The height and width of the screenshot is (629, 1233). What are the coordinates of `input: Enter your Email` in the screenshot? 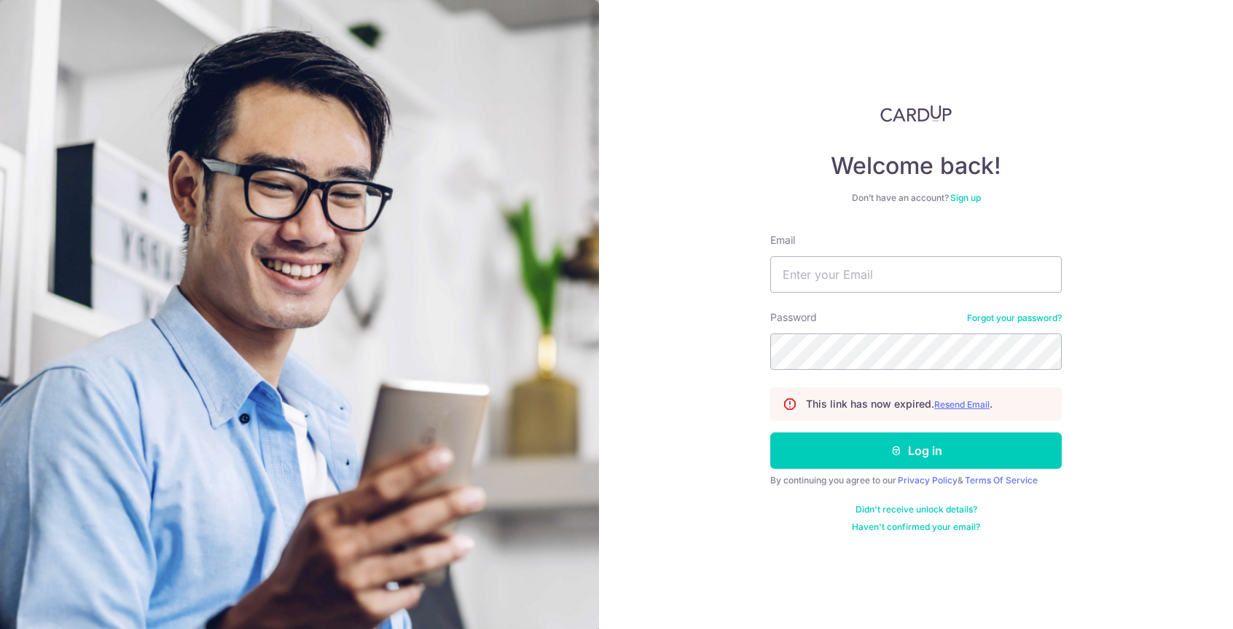 It's located at (916, 275).